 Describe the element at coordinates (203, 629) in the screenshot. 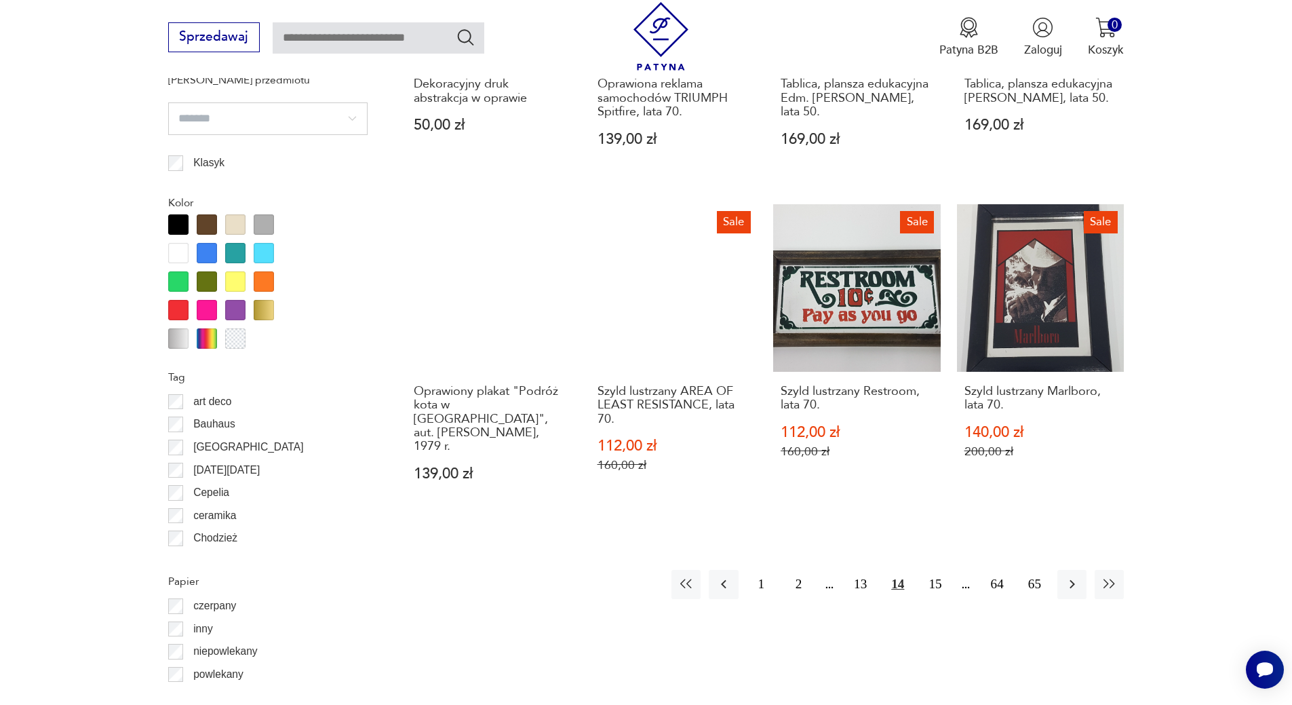

I see `p: inny` at that location.